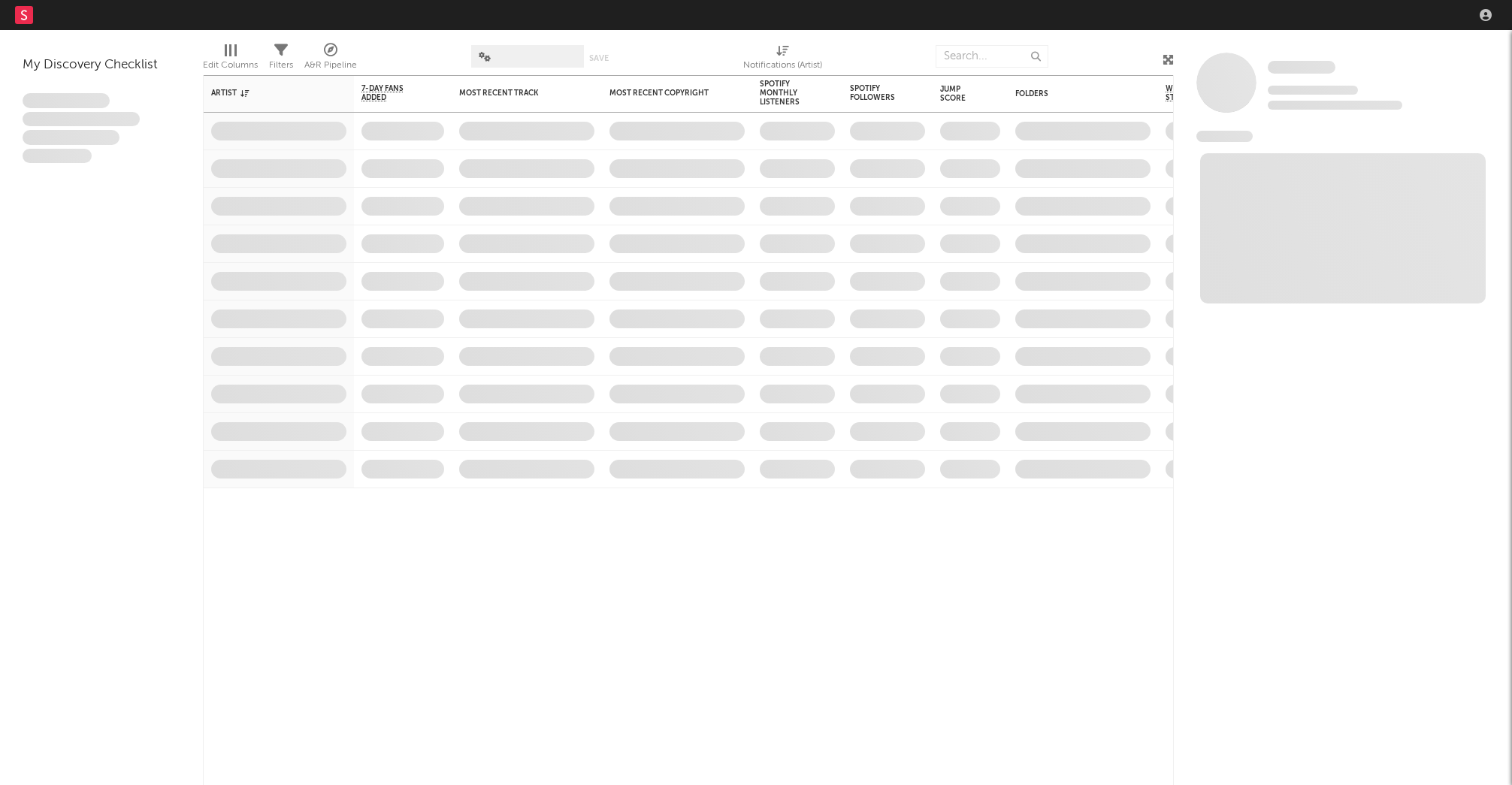 This screenshot has height=785, width=1512. What do you see at coordinates (1071, 94) in the screenshot?
I see `div: Folders` at bounding box center [1071, 94].